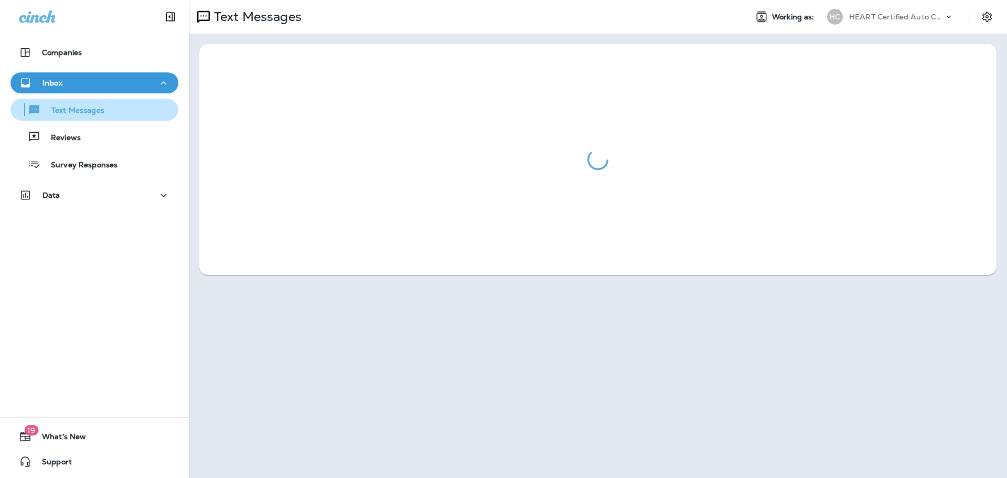 The image size is (1007, 478). I want to click on span: Working as:, so click(794, 17).